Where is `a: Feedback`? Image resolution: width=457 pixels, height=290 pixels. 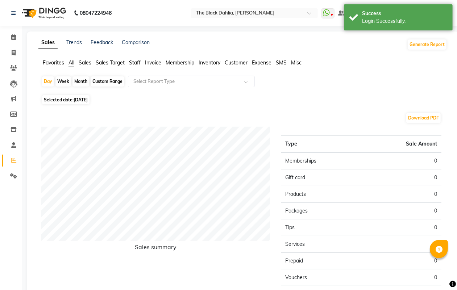
a: Feedback is located at coordinates (102, 42).